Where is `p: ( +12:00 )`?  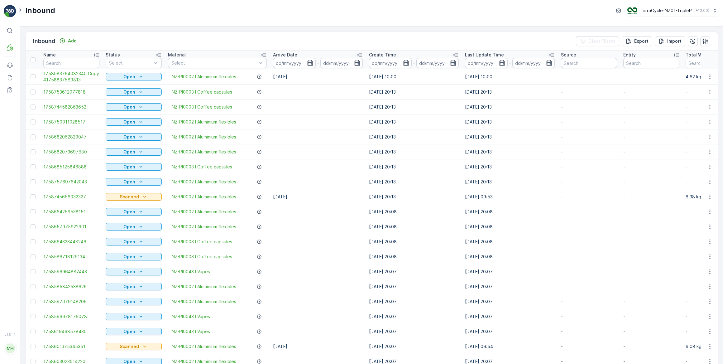
p: ( +12:00 ) is located at coordinates (702, 11).